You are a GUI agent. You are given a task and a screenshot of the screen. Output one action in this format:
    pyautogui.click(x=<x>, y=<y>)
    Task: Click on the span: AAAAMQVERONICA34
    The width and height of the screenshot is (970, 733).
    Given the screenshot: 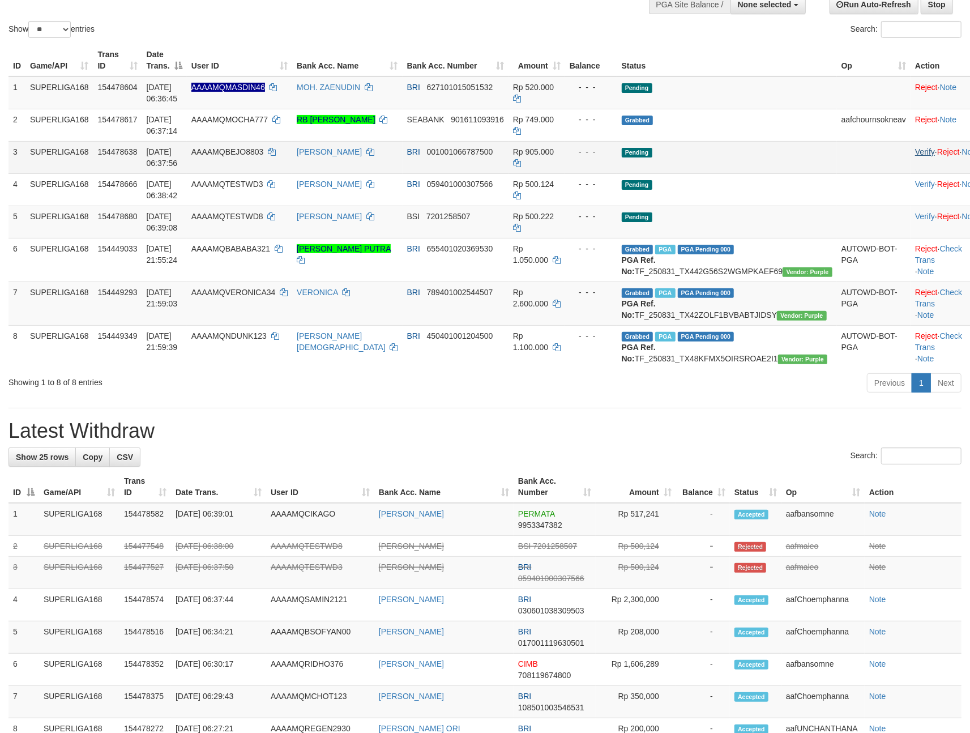 What is the action you would take?
    pyautogui.click(x=233, y=292)
    